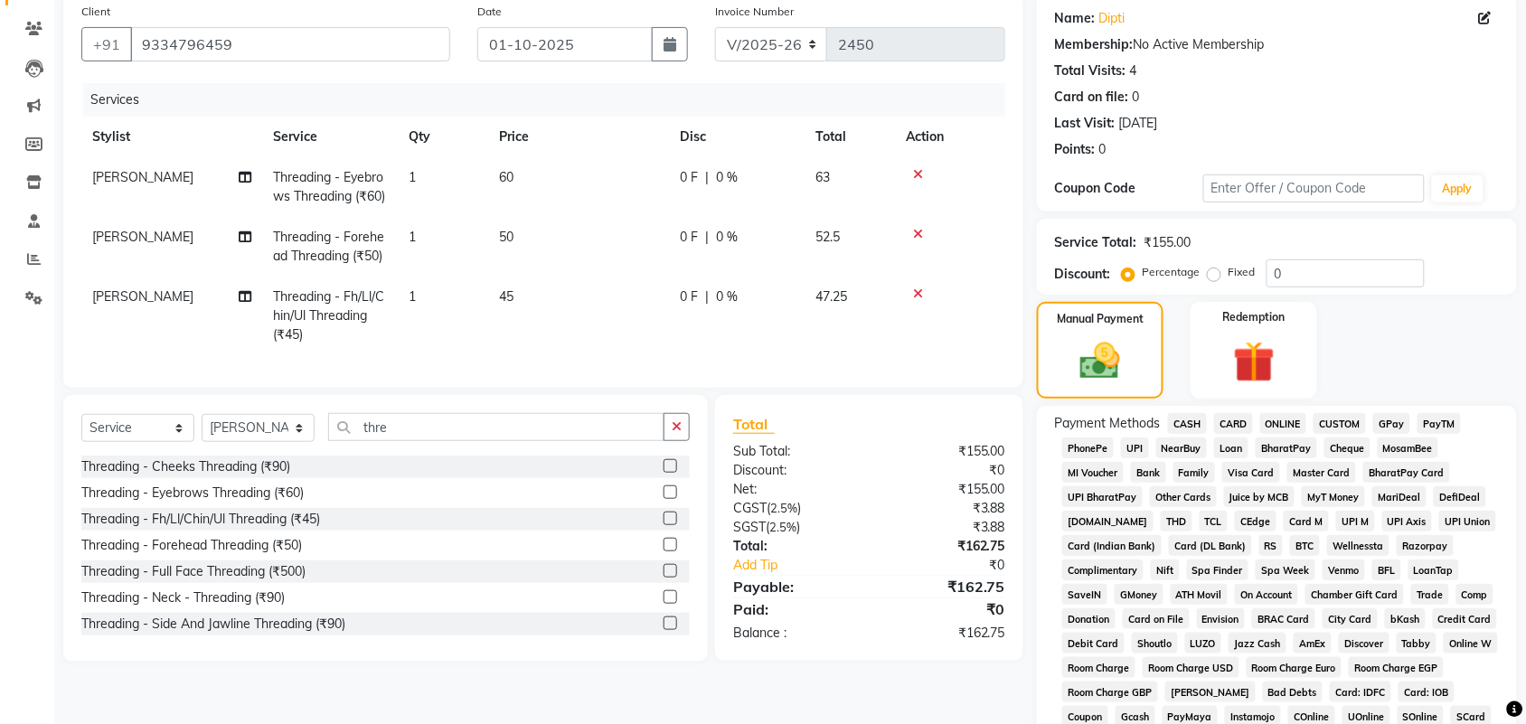 The width and height of the screenshot is (1526, 724). Describe the element at coordinates (1168, 242) in the screenshot. I see `div: ₹155.00` at that location.